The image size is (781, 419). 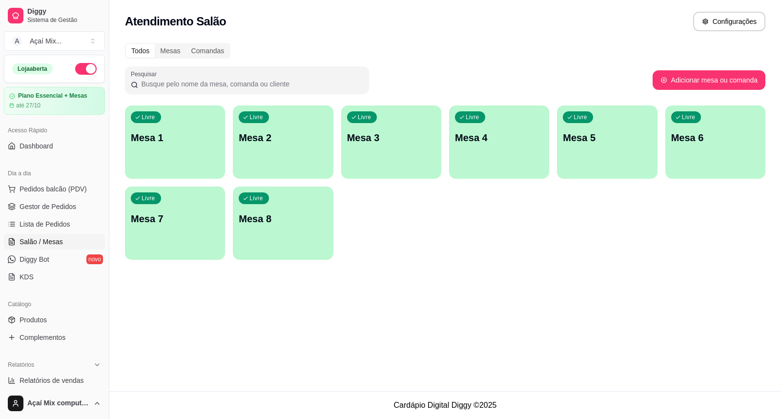 I want to click on p: Mesa 6, so click(x=715, y=138).